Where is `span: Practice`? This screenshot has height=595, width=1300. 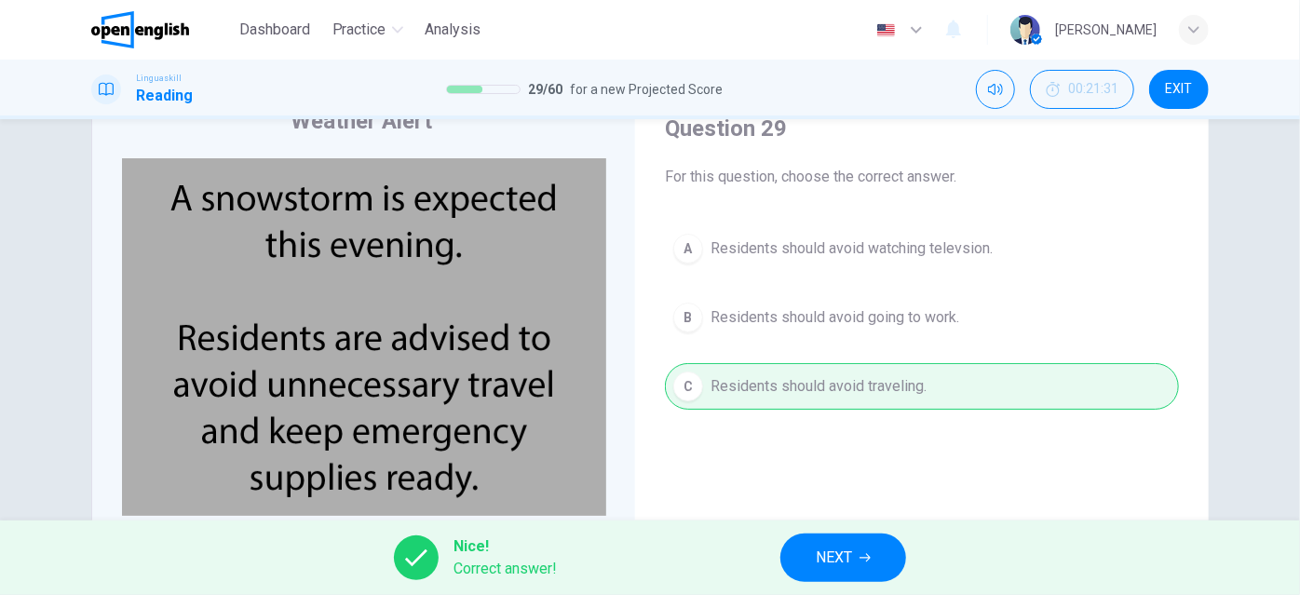 span: Practice is located at coordinates (360, 30).